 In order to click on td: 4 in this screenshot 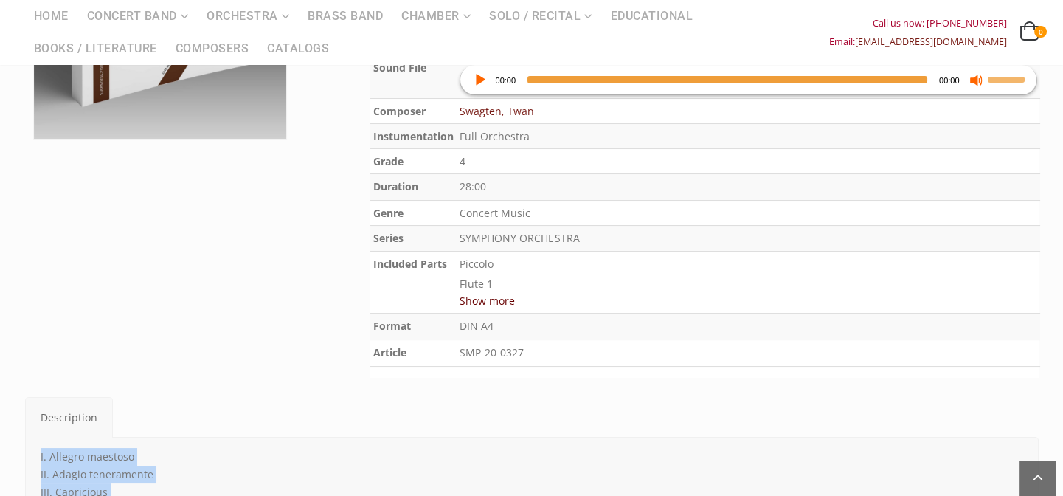, I will do `click(748, 162)`.